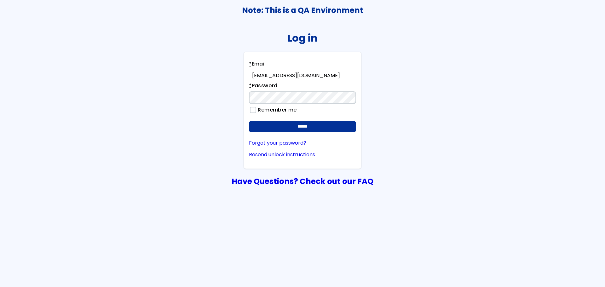 This screenshot has height=287, width=605. What do you see at coordinates (302, 38) in the screenshot?
I see `h2: Log in` at bounding box center [302, 38].